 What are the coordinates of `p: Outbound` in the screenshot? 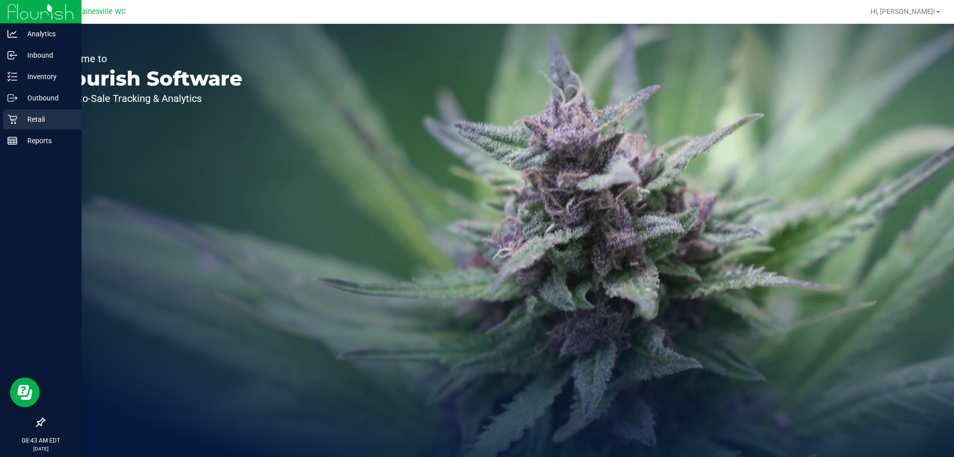 It's located at (47, 98).